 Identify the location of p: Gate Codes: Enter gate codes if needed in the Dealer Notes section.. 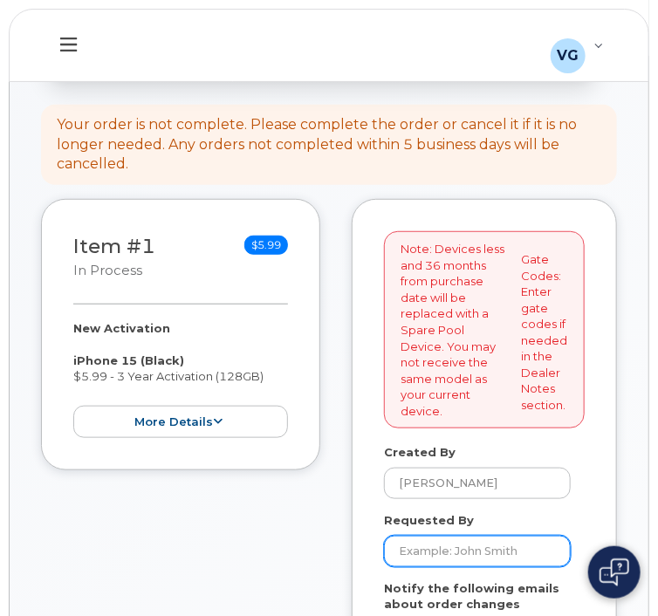
(544, 332).